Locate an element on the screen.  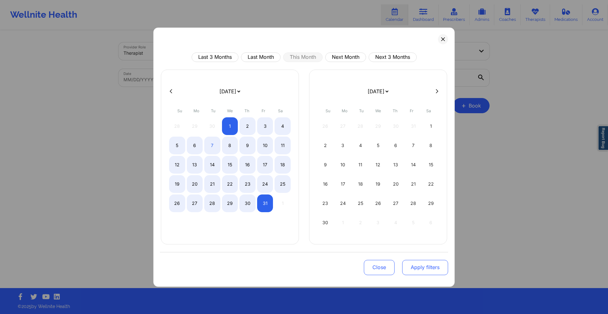
div: Mon Nov 03 2025 is located at coordinates (343, 146).